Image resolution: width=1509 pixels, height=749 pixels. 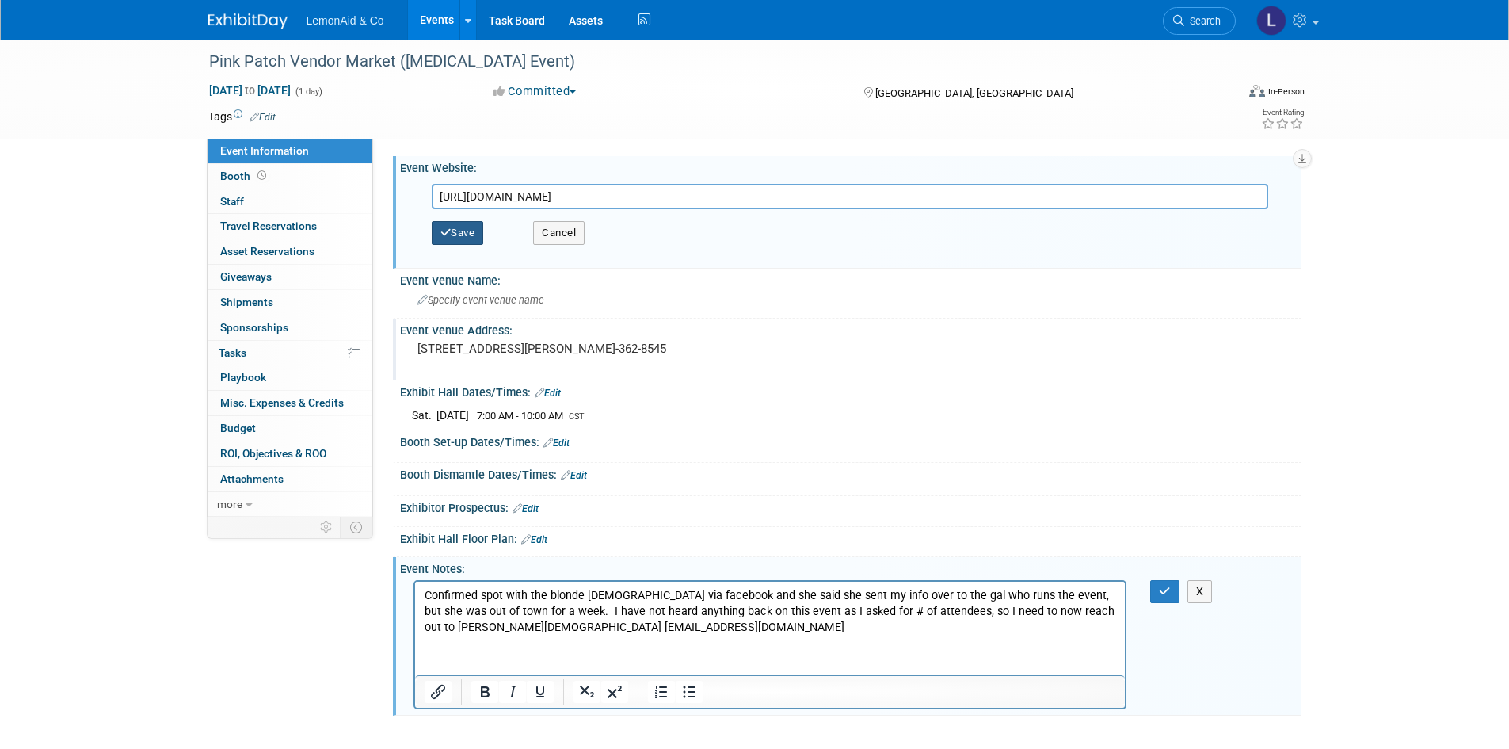 What do you see at coordinates (356, 30) in the screenshot?
I see `body: Rich Text Area. Press ALT-0 for help.` at bounding box center [356, 30].